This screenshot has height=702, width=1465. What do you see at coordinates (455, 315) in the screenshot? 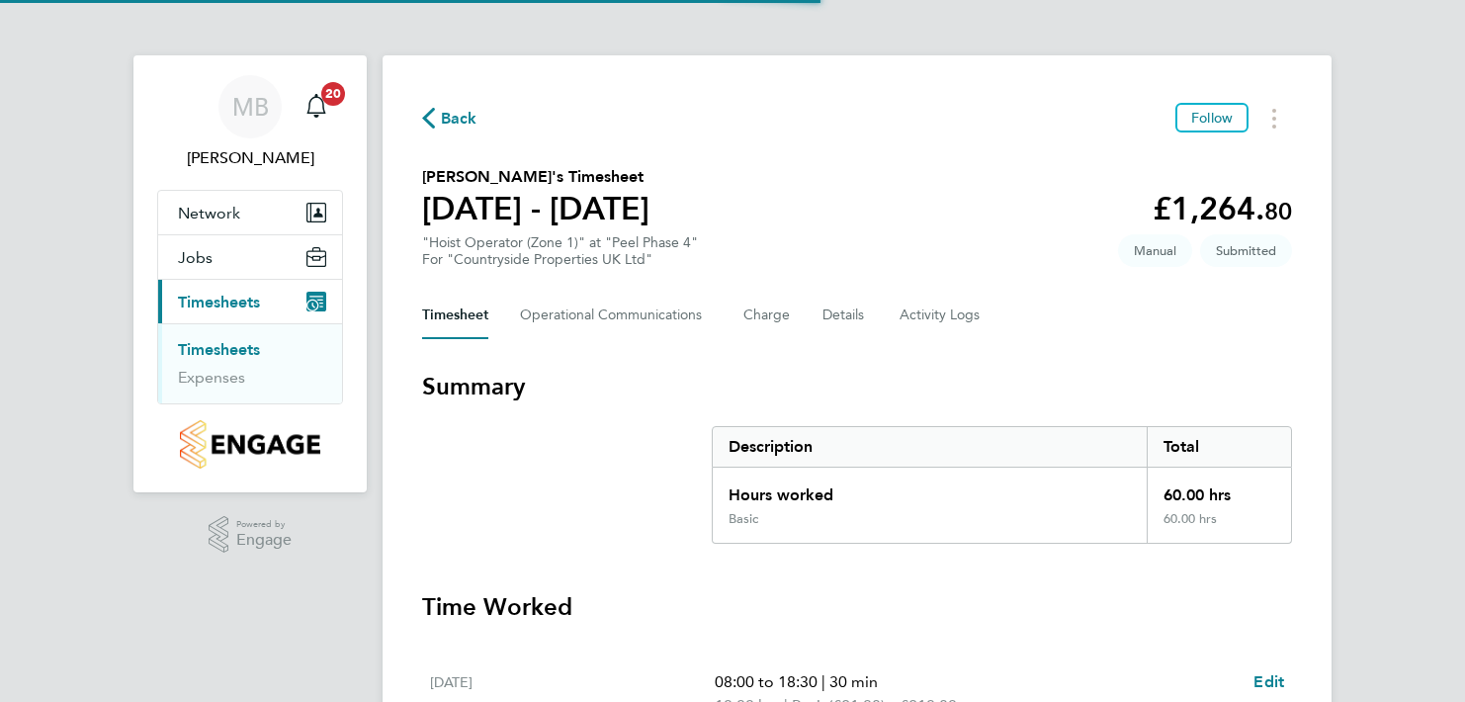
I see `button: Timesheet` at bounding box center [455, 315].